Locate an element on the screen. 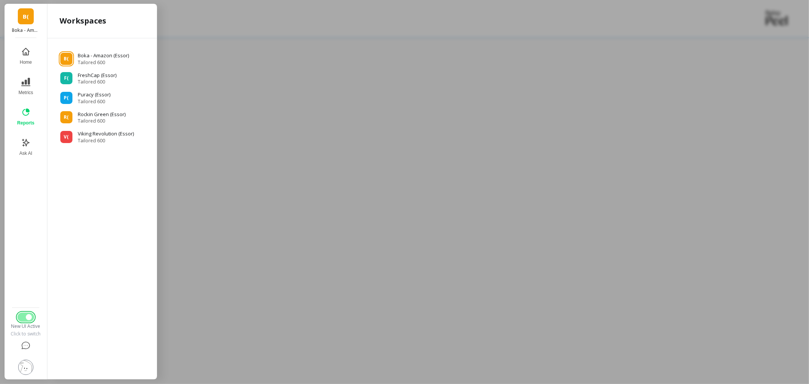  button: Metrics is located at coordinates (25, 87).